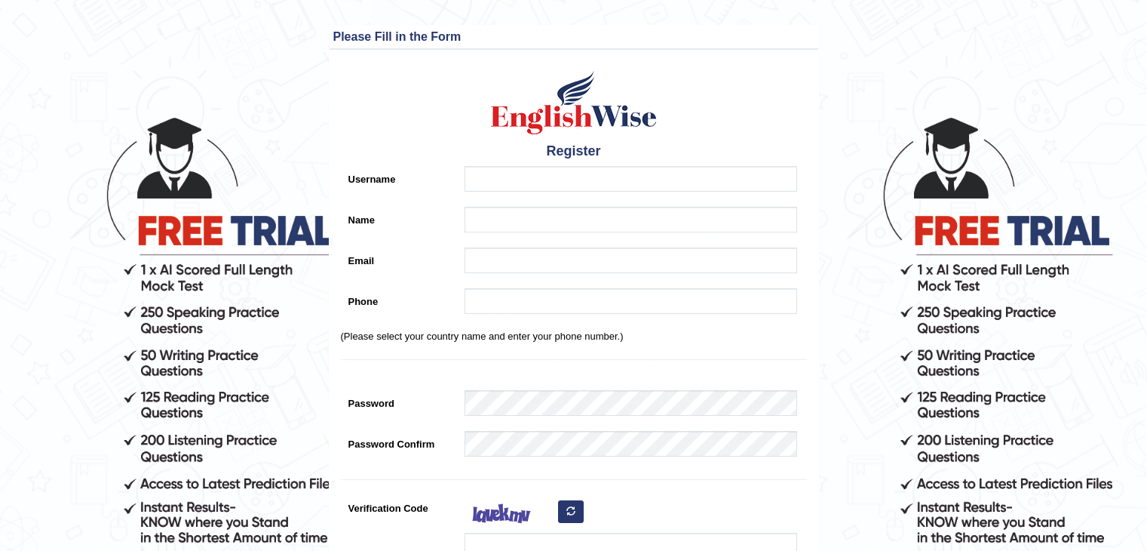  Describe the element at coordinates (399, 505) in the screenshot. I see `label: Verification Code` at that location.